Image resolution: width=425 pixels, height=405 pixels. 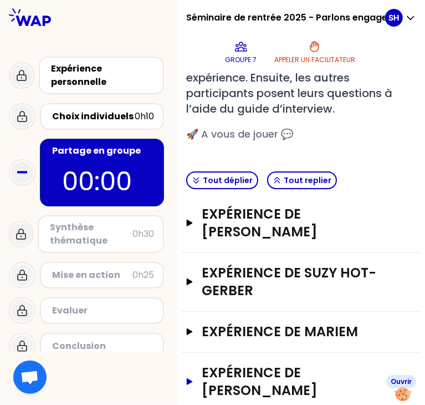 I want to click on span: Chaque participant·e raconte son expérience. Ensuite, les autres participants posent leurs questi..., so click(x=291, y=85).